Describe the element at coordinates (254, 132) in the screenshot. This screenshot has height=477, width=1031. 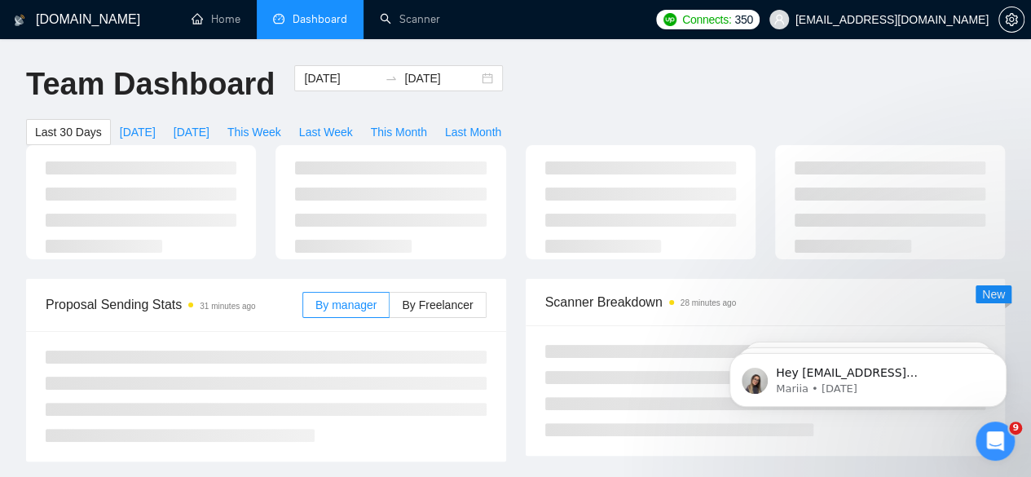
I see `span: This Week` at that location.